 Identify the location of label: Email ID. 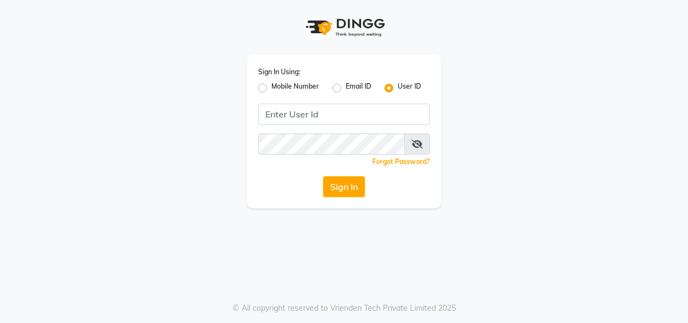
(359, 88).